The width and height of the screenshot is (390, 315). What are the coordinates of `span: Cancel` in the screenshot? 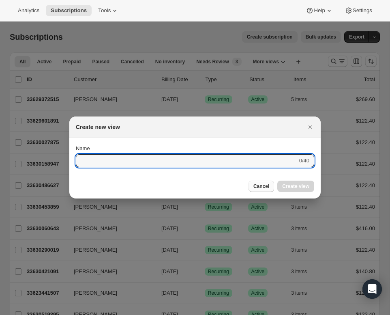 It's located at (261, 186).